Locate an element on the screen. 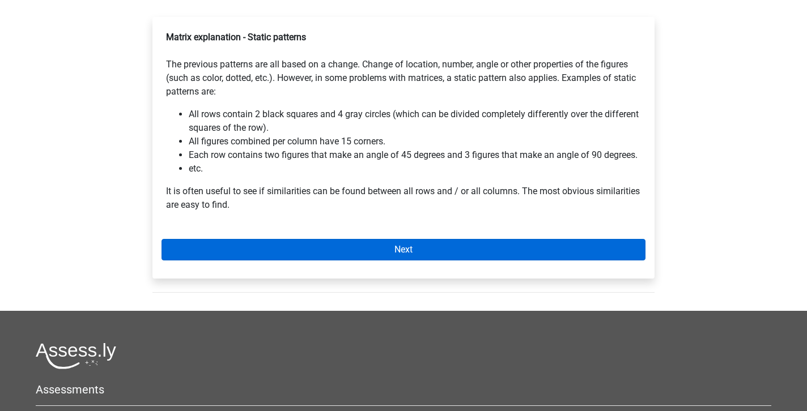 This screenshot has height=411, width=807. li: All figures combined per column have 15 corners. is located at coordinates (415, 142).